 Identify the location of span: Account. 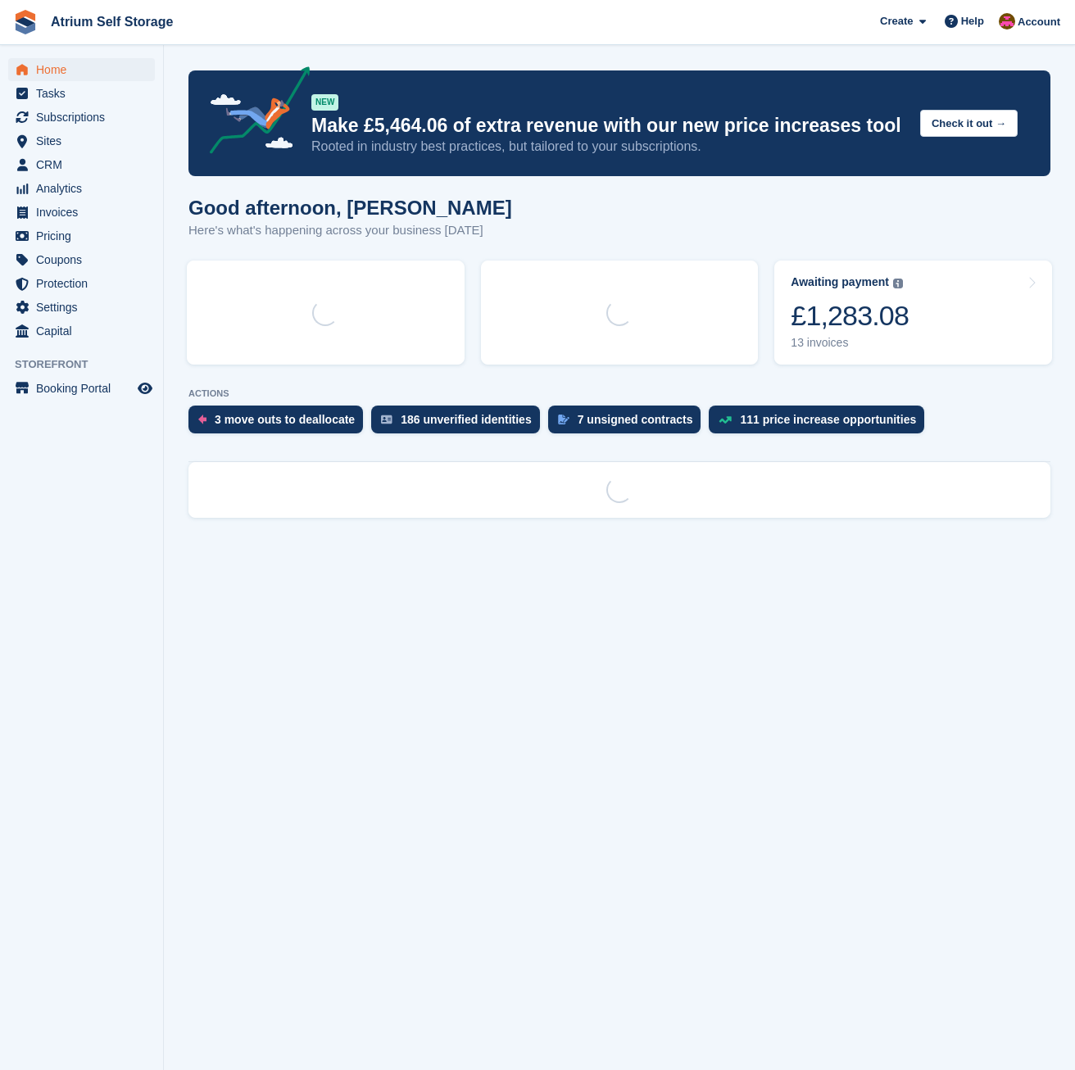
(1039, 22).